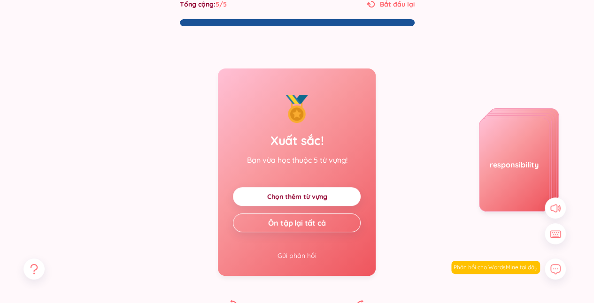 This screenshot has width=594, height=303. Describe the element at coordinates (297, 141) in the screenshot. I see `h2: Xuất sắc!` at that location.